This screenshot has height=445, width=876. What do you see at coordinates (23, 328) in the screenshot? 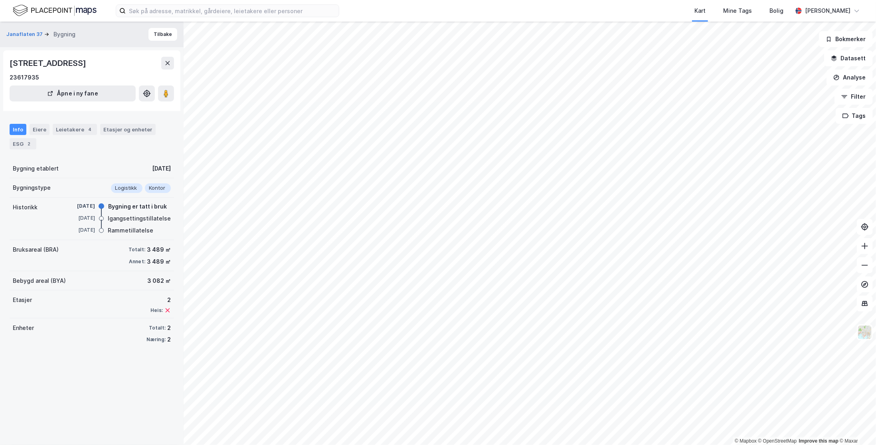
I see `div: Enheter` at bounding box center [23, 328].